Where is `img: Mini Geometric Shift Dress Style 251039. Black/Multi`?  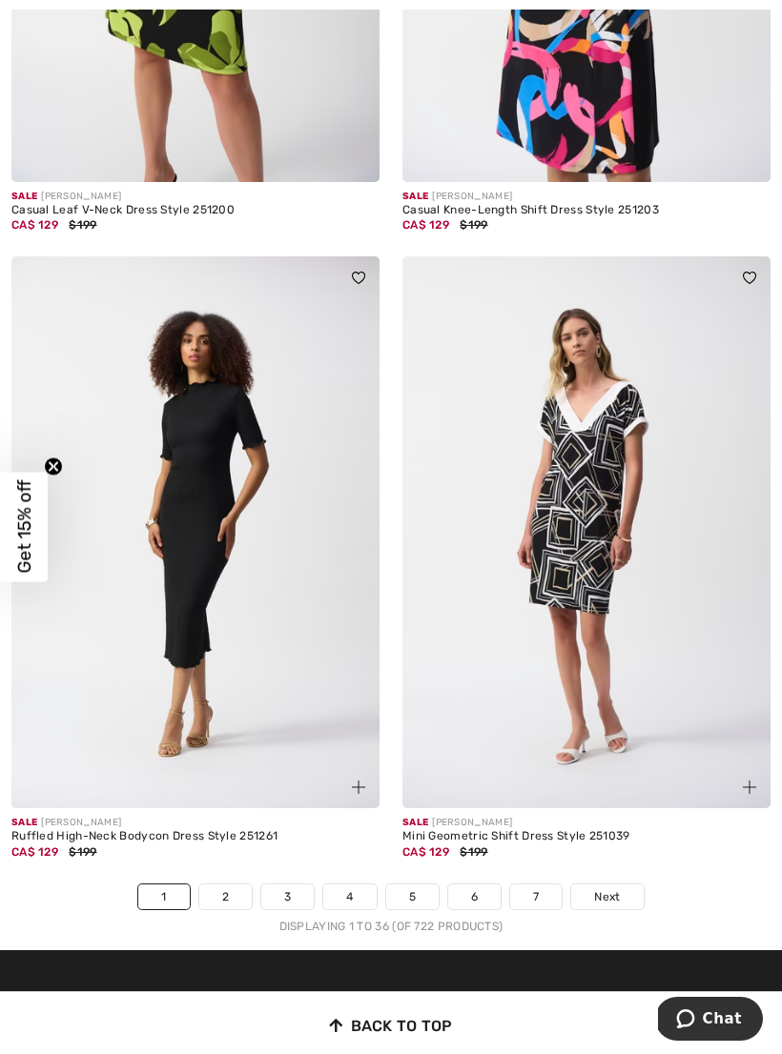
img: Mini Geometric Shift Dress Style 251039. Black/Multi is located at coordinates (586, 532).